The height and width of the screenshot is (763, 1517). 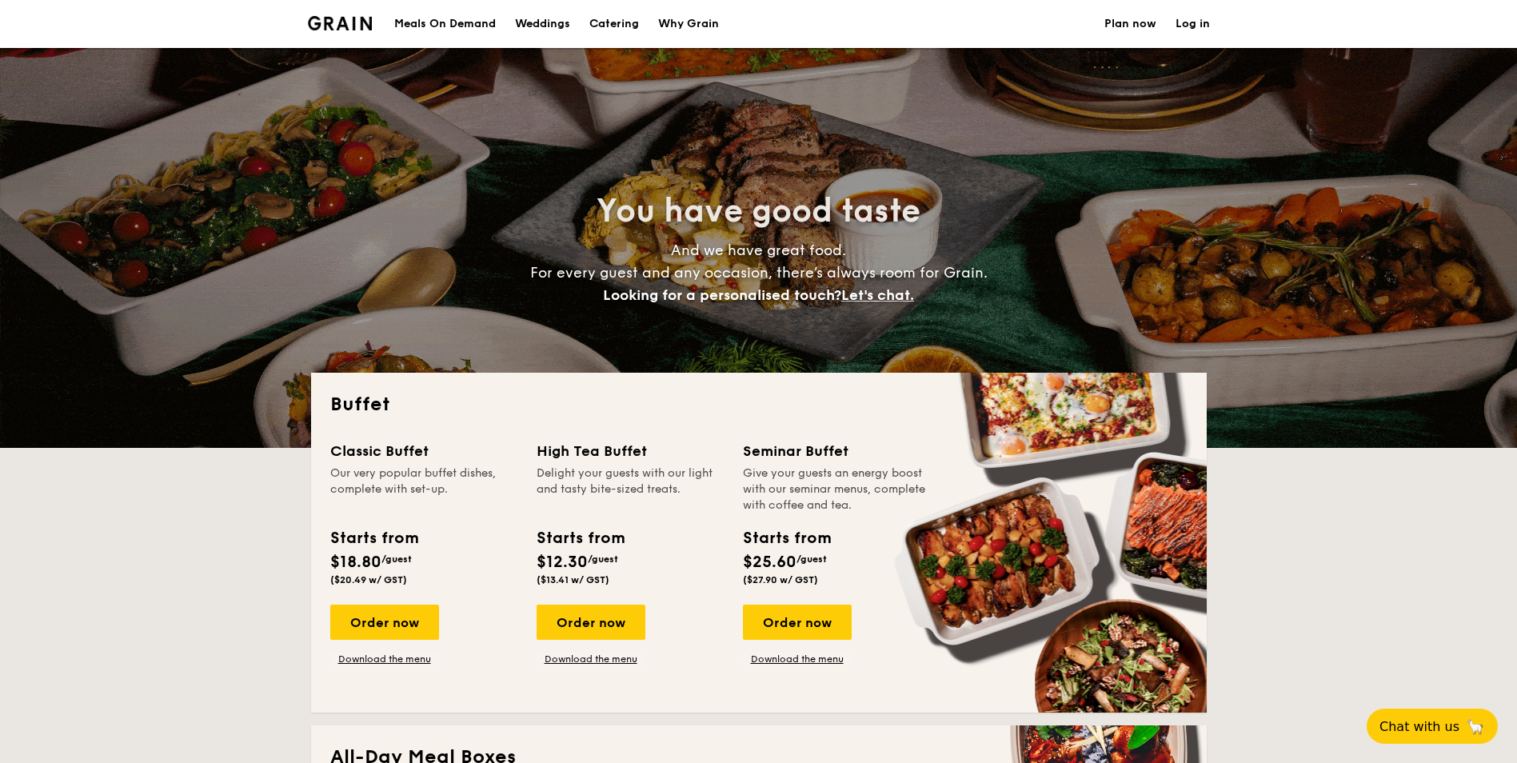 I want to click on div: Seminar Buffet, so click(x=836, y=451).